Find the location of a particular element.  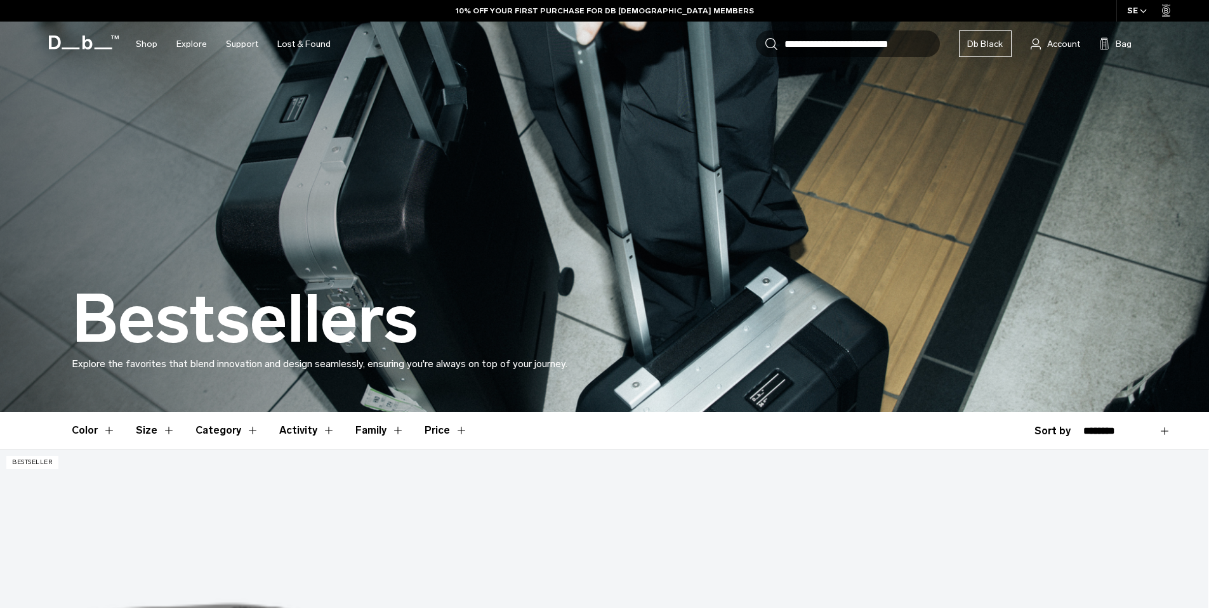

a: Explore is located at coordinates (192, 44).